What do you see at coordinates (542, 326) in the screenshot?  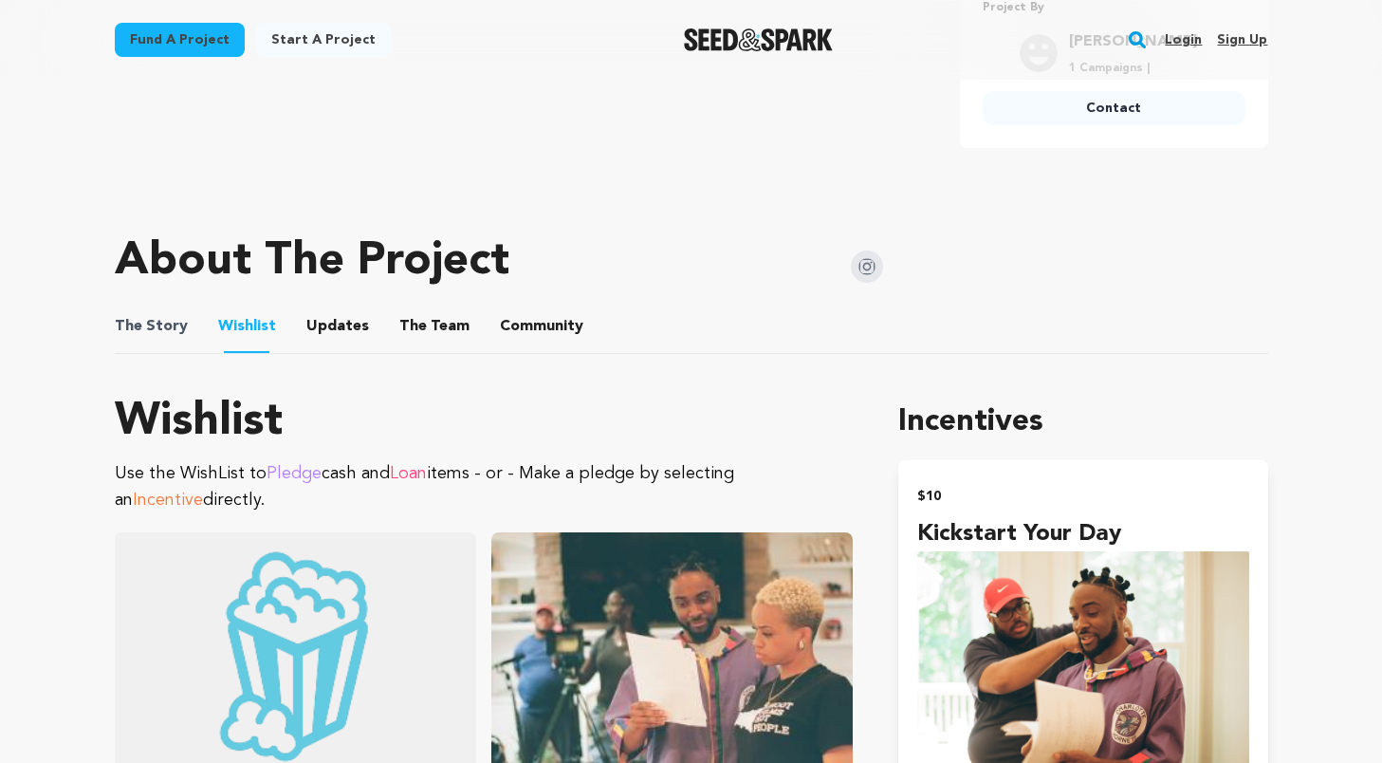 I see `span: Community` at bounding box center [542, 326].